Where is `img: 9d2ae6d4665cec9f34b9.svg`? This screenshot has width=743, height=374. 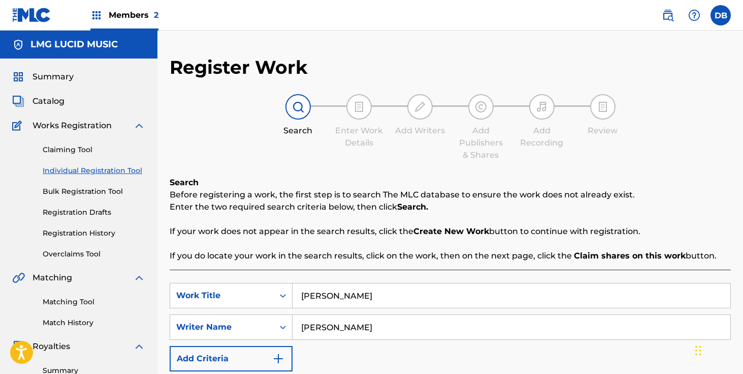 img: 9d2ae6d4665cec9f34b9.svg is located at coordinates (278, 358).